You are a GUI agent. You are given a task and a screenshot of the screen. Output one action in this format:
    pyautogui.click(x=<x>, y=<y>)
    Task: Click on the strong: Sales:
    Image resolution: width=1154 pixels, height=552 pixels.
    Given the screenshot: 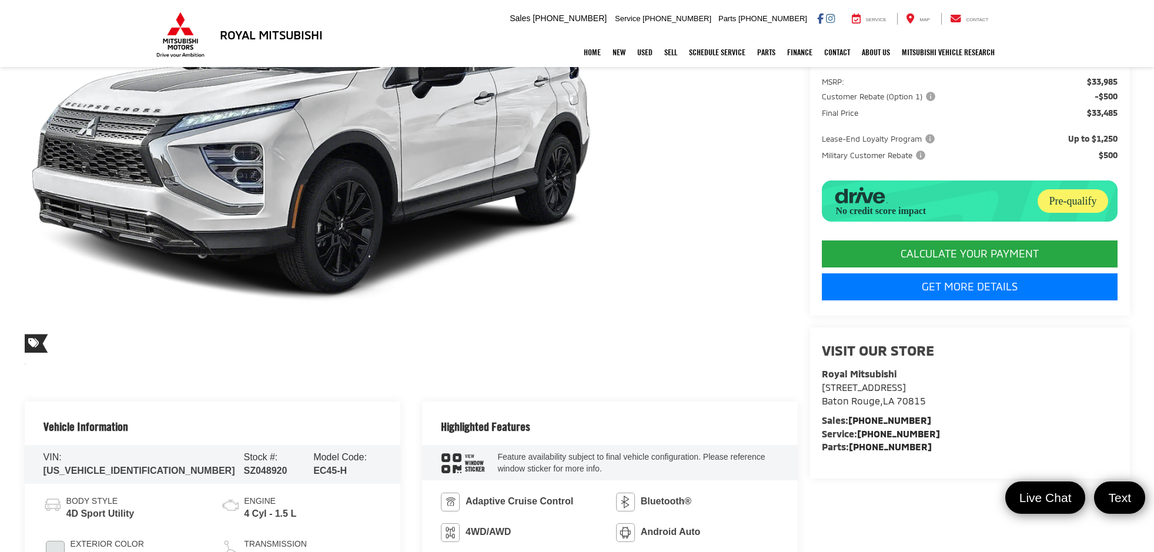 What is the action you would take?
    pyautogui.click(x=877, y=420)
    